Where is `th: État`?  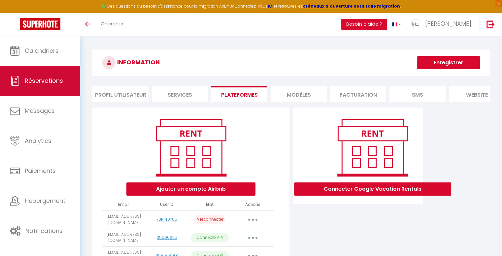 th: État is located at coordinates (210, 205).